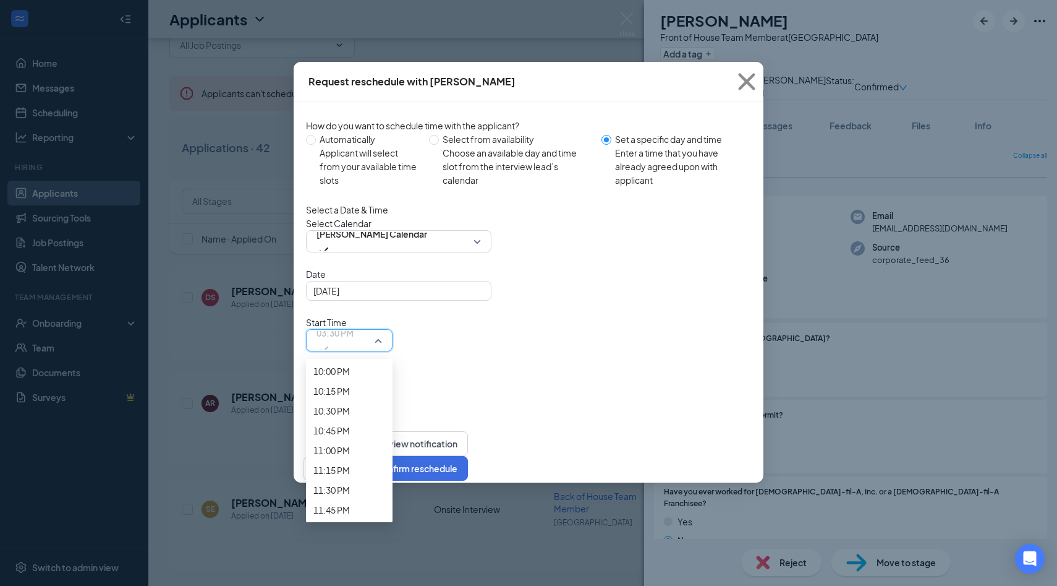 Image resolution: width=1057 pixels, height=586 pixels. What do you see at coordinates (331, 510) in the screenshot?
I see `span: 11:45 PM` at bounding box center [331, 510].